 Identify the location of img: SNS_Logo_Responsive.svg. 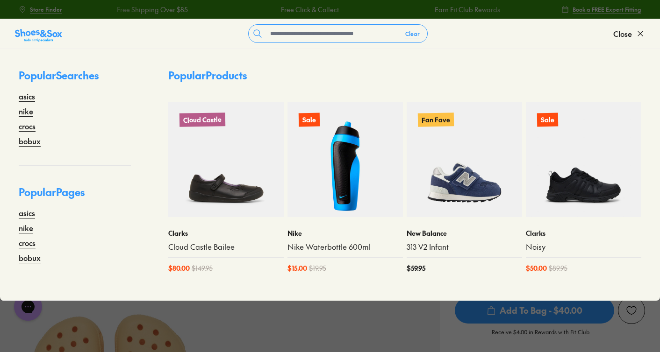
(38, 36).